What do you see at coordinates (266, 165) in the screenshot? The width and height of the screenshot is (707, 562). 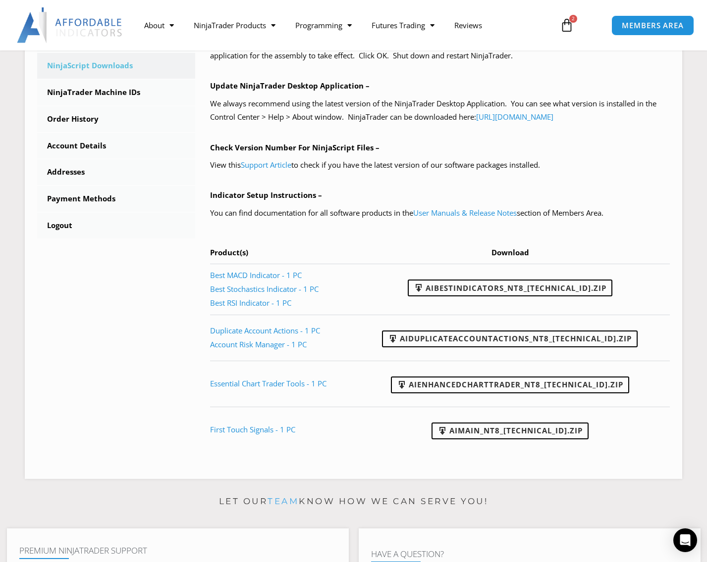 I see `a: Support Article` at bounding box center [266, 165].